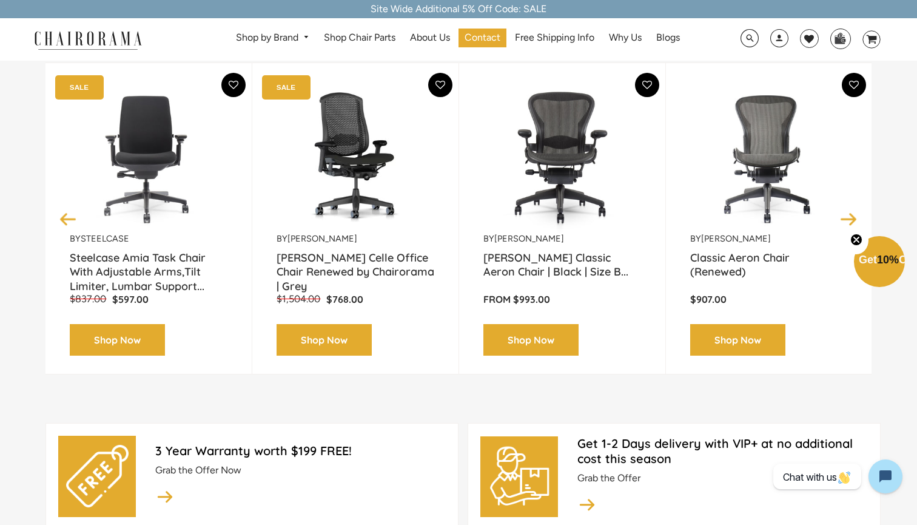  Describe the element at coordinates (563, 299) in the screenshot. I see `p: From $993.00` at that location.